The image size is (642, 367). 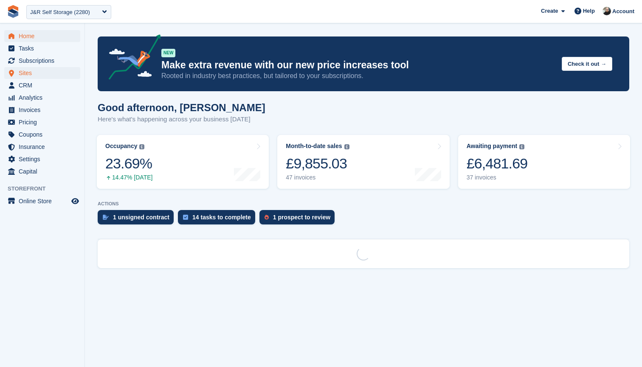 What do you see at coordinates (141, 217) in the screenshot?
I see `div: 1 unsigned contract` at bounding box center [141, 217].